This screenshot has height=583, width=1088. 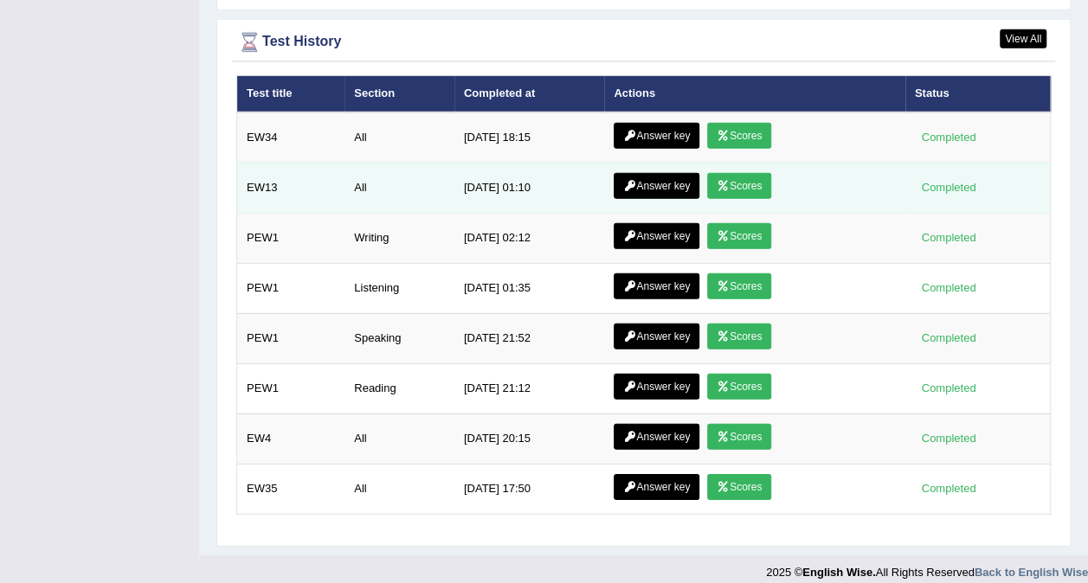 What do you see at coordinates (399, 238) in the screenshot?
I see `td: Writing` at bounding box center [399, 238].